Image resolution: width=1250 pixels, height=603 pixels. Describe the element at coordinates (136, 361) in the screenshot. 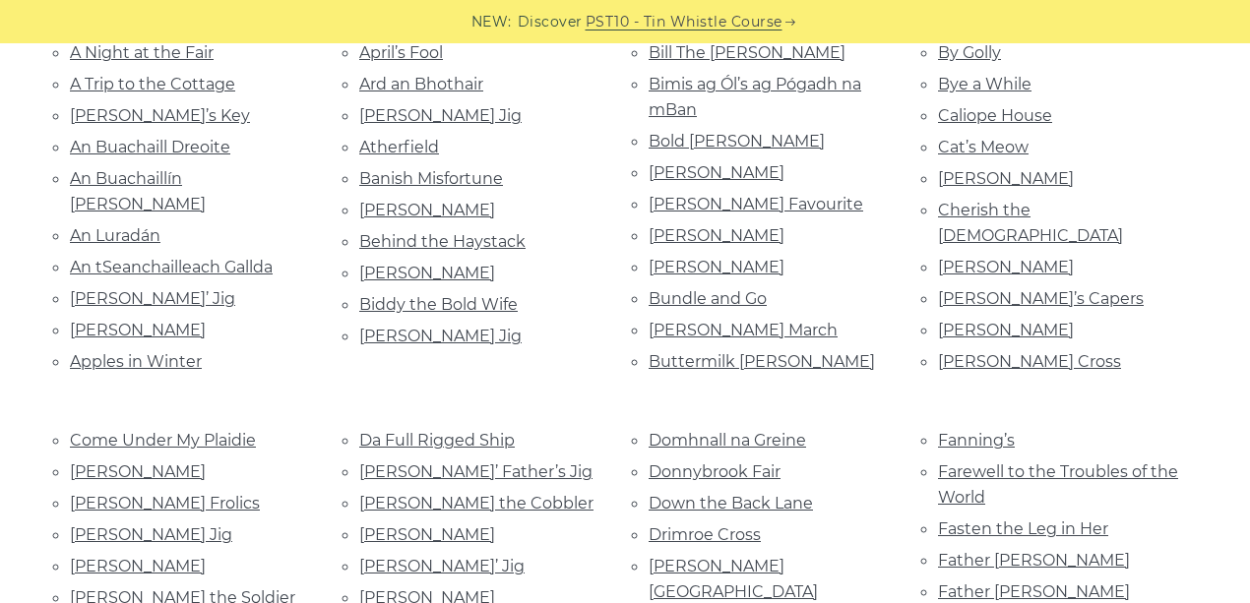

I see `a: Apples in Winter` at that location.